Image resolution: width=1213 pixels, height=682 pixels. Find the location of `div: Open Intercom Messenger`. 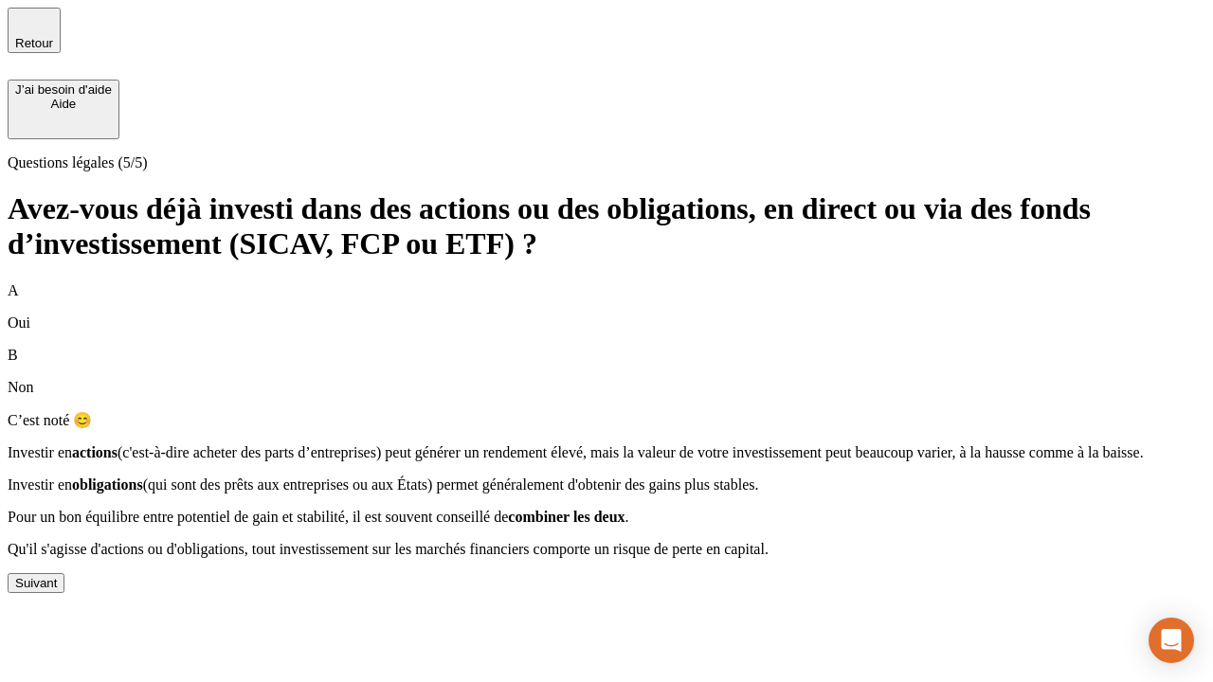

div: Open Intercom Messenger is located at coordinates (1171, 641).